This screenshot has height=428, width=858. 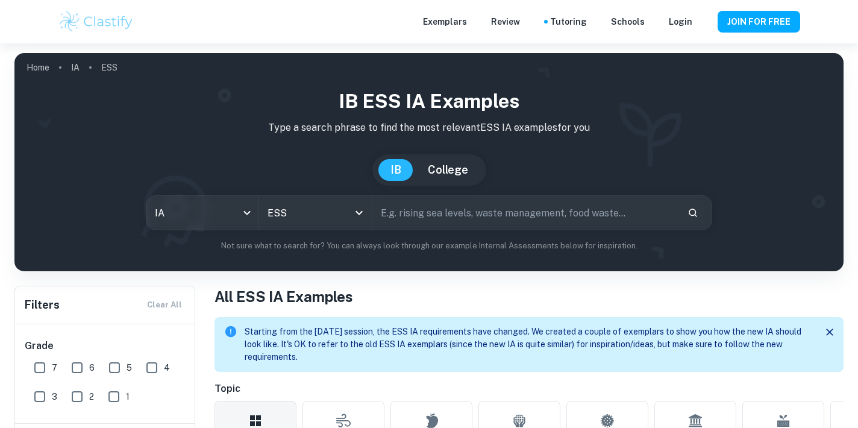 I want to click on p: ESS, so click(x=109, y=67).